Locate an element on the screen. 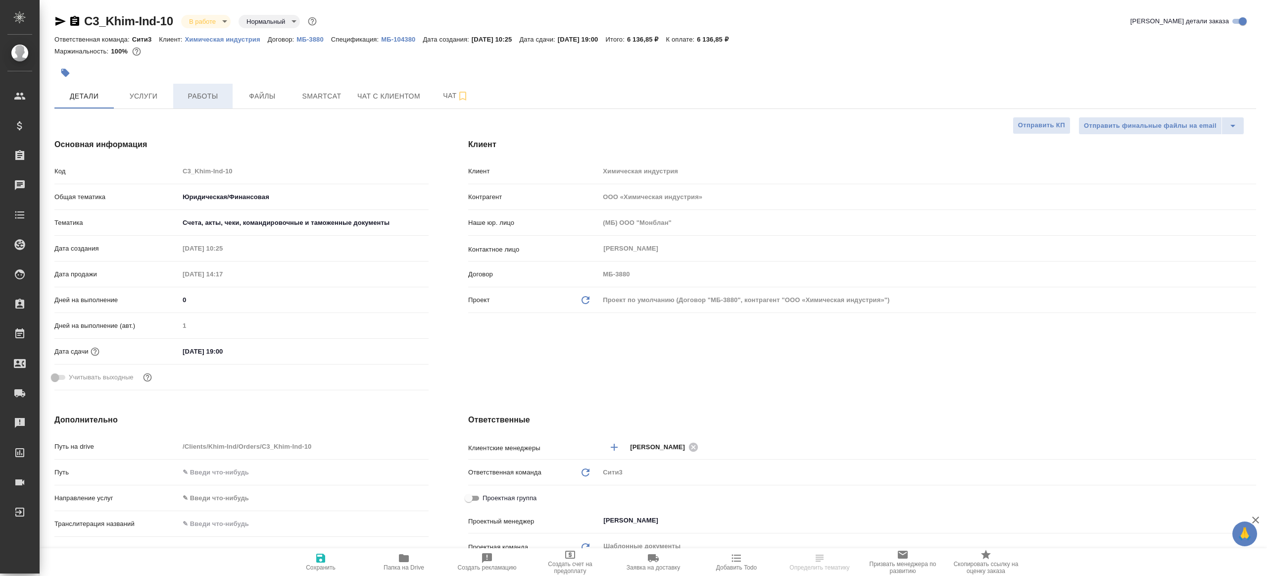  span: Призвать менеджера по развитию is located at coordinates (903, 567).